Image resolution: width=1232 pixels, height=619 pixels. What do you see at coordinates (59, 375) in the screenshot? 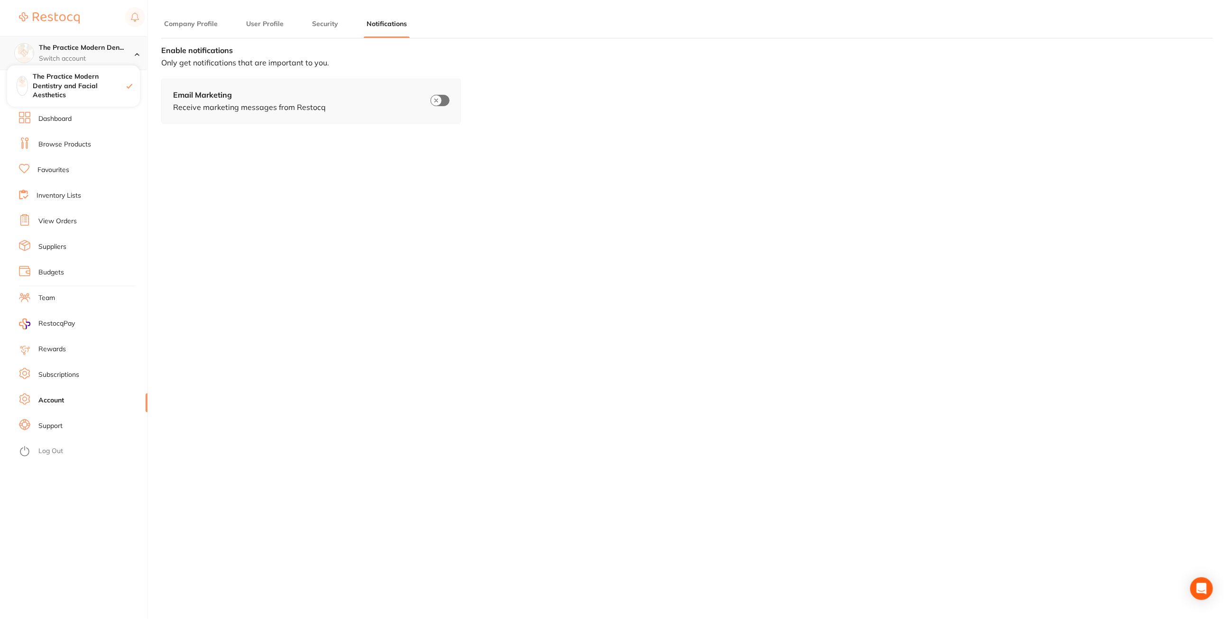
I see `a: Subscriptions` at bounding box center [59, 375].